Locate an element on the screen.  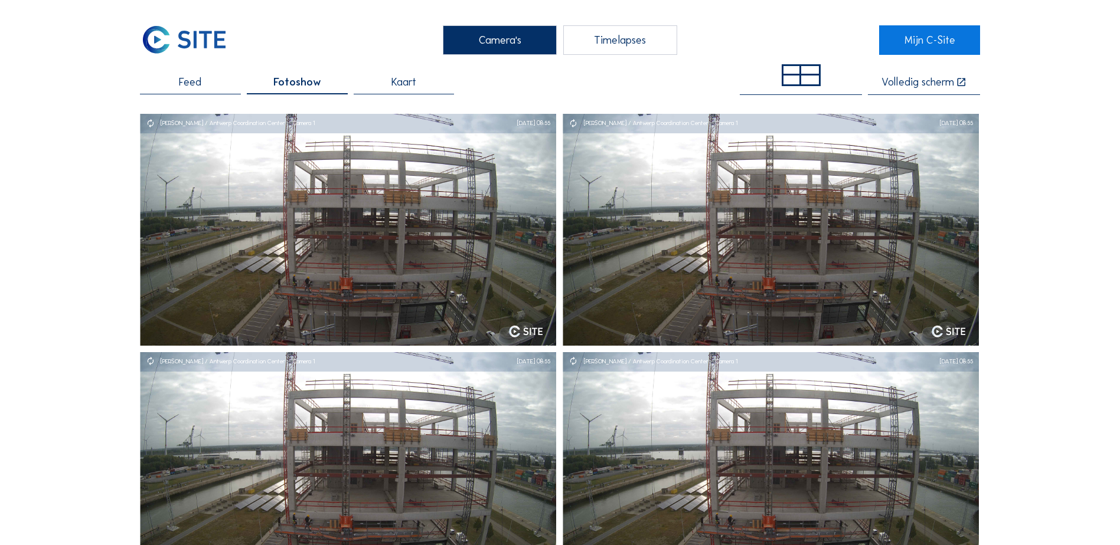
span: Kaart is located at coordinates (404, 82).